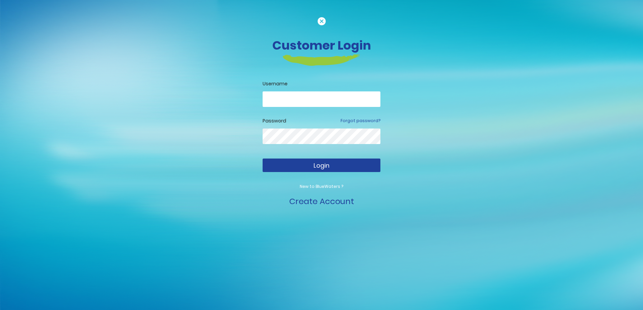 The height and width of the screenshot is (310, 643). Describe the element at coordinates (321, 60) in the screenshot. I see `img: login-heading-border.png` at that location.